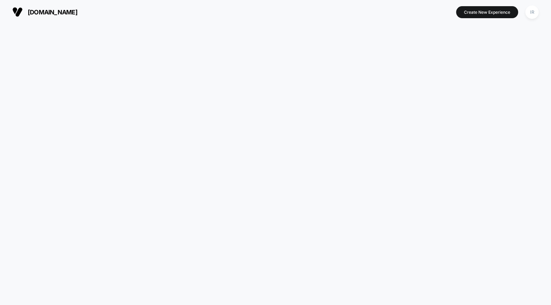 The height and width of the screenshot is (305, 551). I want to click on button: IR, so click(532, 12).